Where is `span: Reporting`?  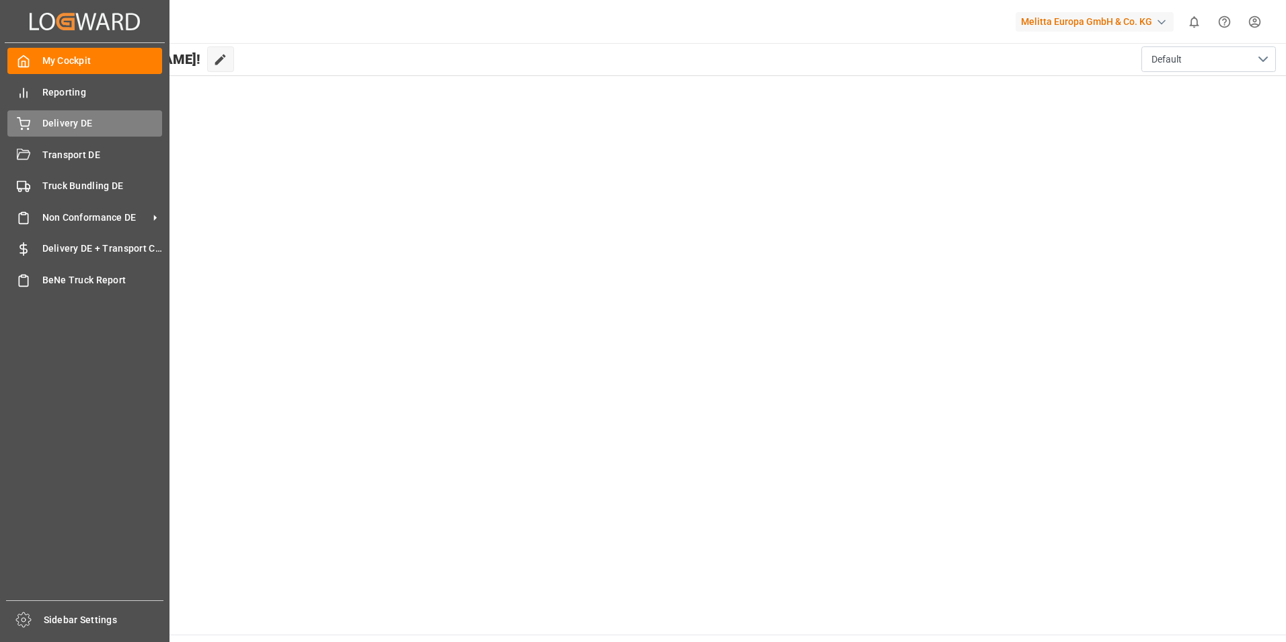
span: Reporting is located at coordinates (102, 92).